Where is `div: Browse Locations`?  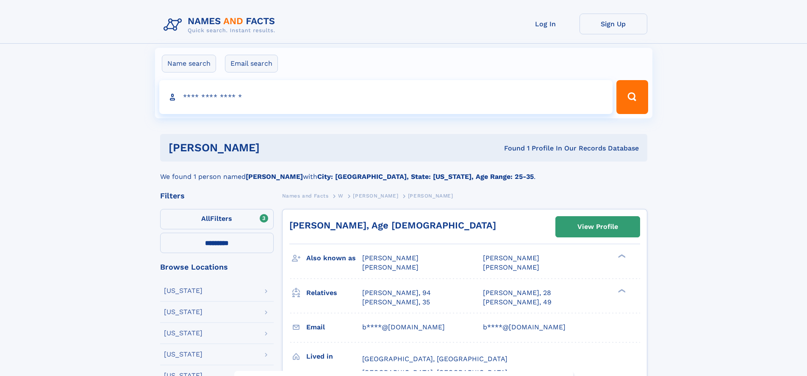
div: Browse Locations is located at coordinates (217, 267).